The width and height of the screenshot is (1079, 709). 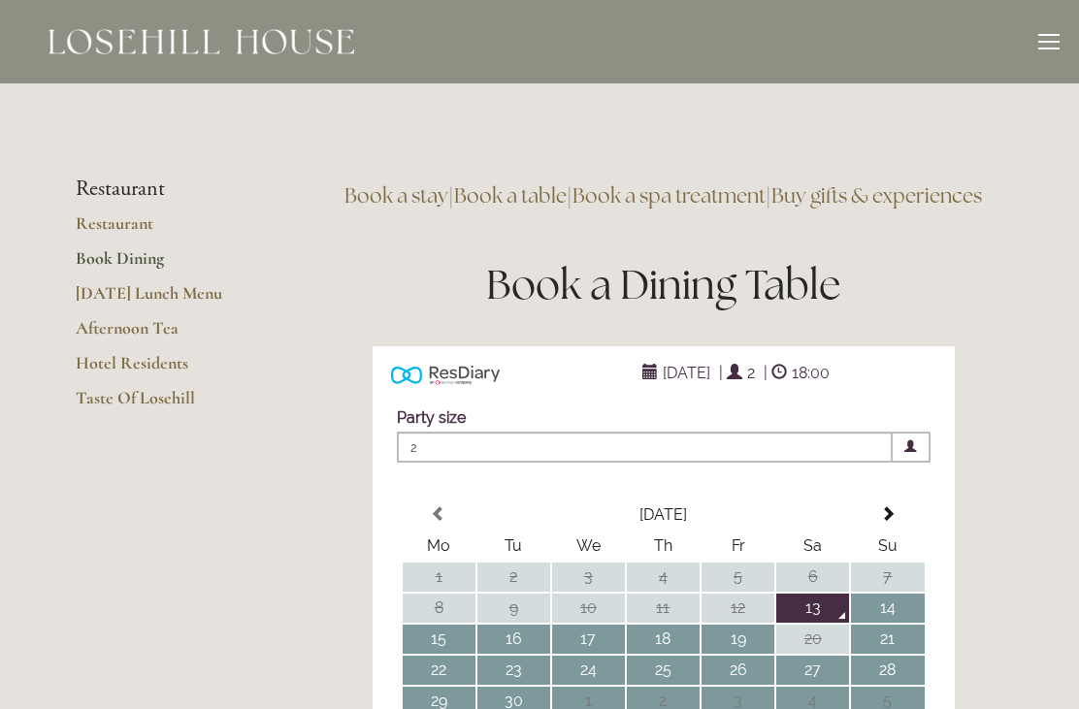 What do you see at coordinates (812, 670) in the screenshot?
I see `td: 27` at bounding box center [812, 670].